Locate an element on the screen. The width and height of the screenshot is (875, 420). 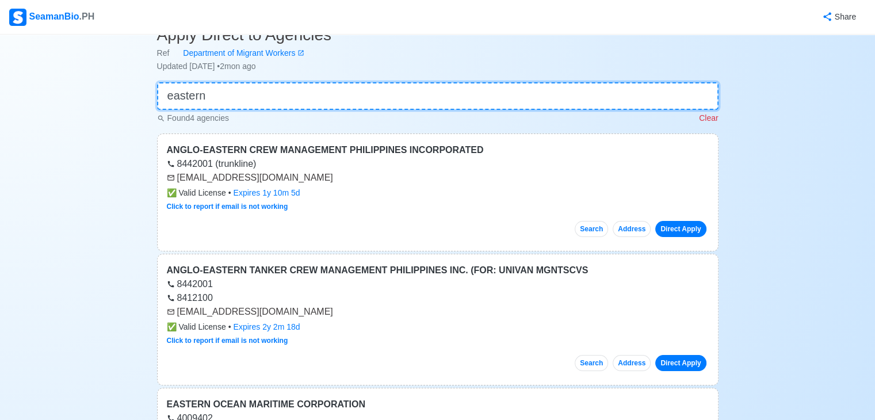
div: Department of Migrant Workers is located at coordinates (233, 53).